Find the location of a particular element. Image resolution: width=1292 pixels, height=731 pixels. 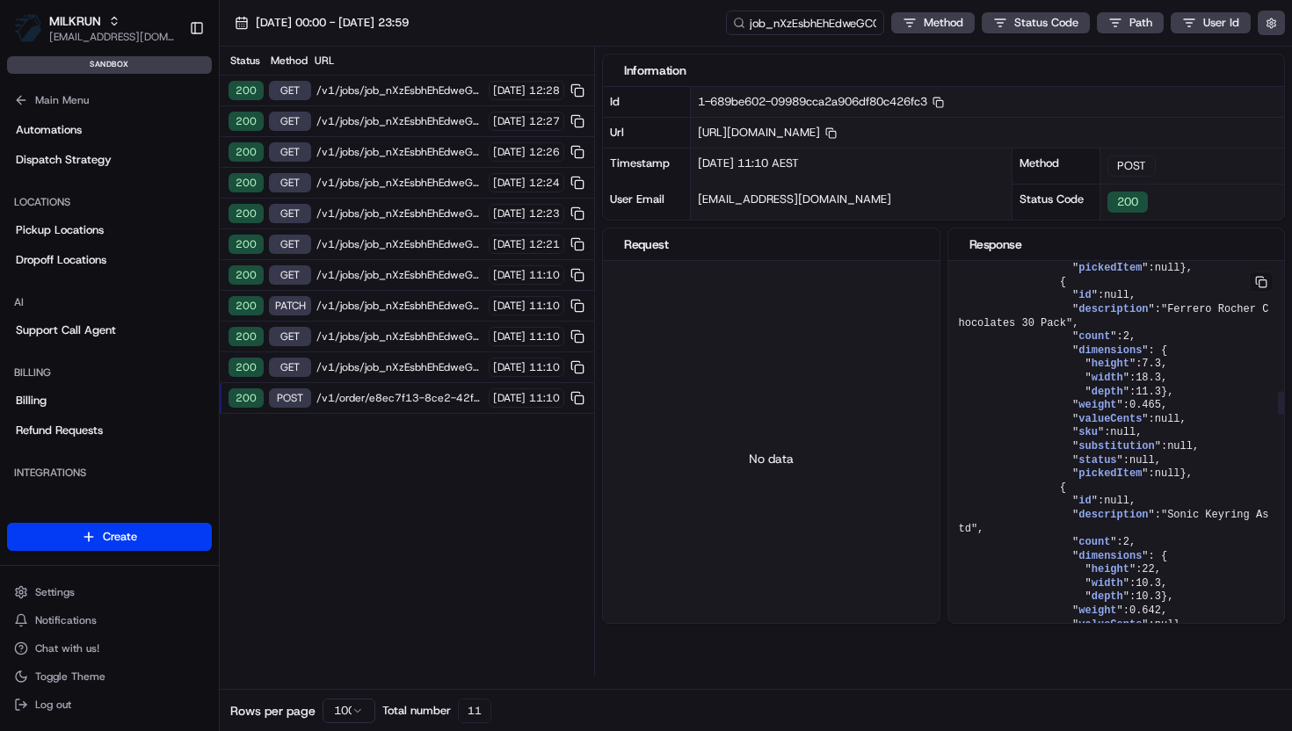

span: 12:24 is located at coordinates (544, 183).